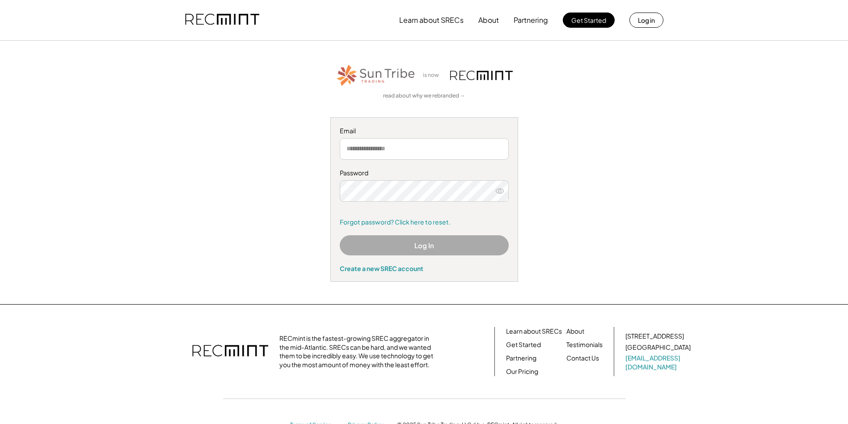 The image size is (848, 424). What do you see at coordinates (584, 345) in the screenshot?
I see `a: Testimonials` at bounding box center [584, 345].